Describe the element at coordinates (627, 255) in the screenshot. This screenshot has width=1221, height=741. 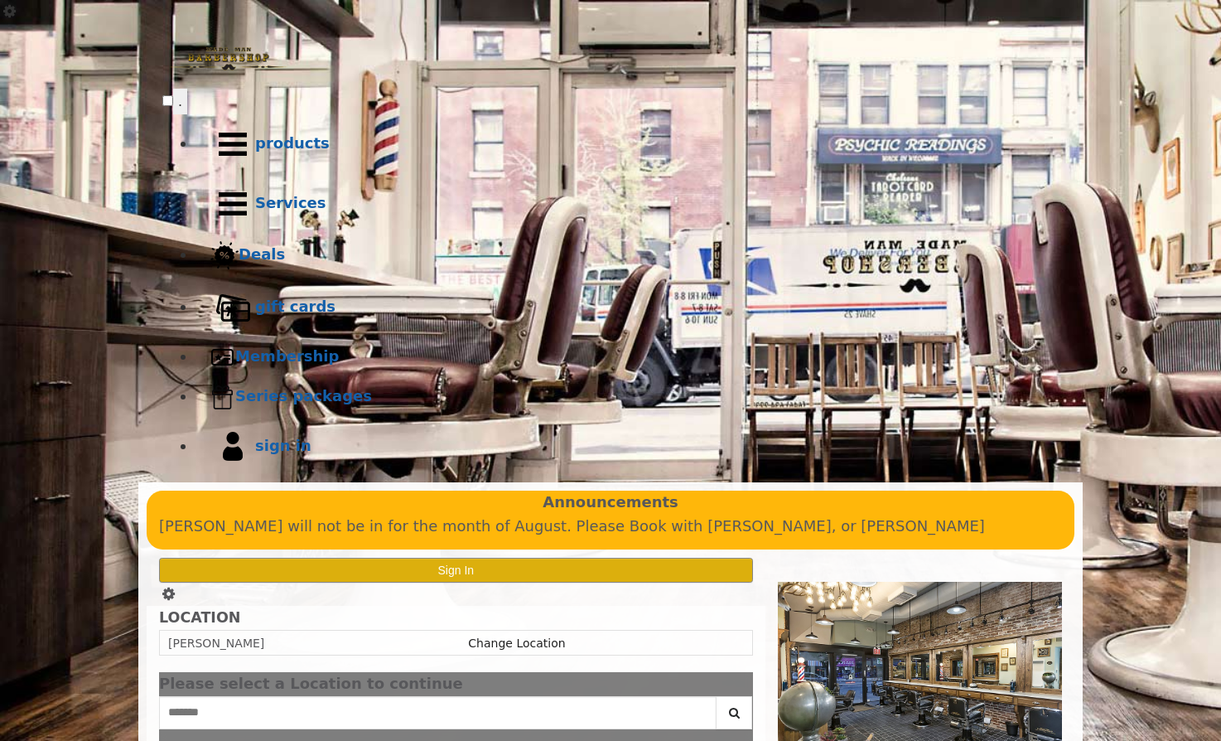
I see `a: DealsDeals` at that location.